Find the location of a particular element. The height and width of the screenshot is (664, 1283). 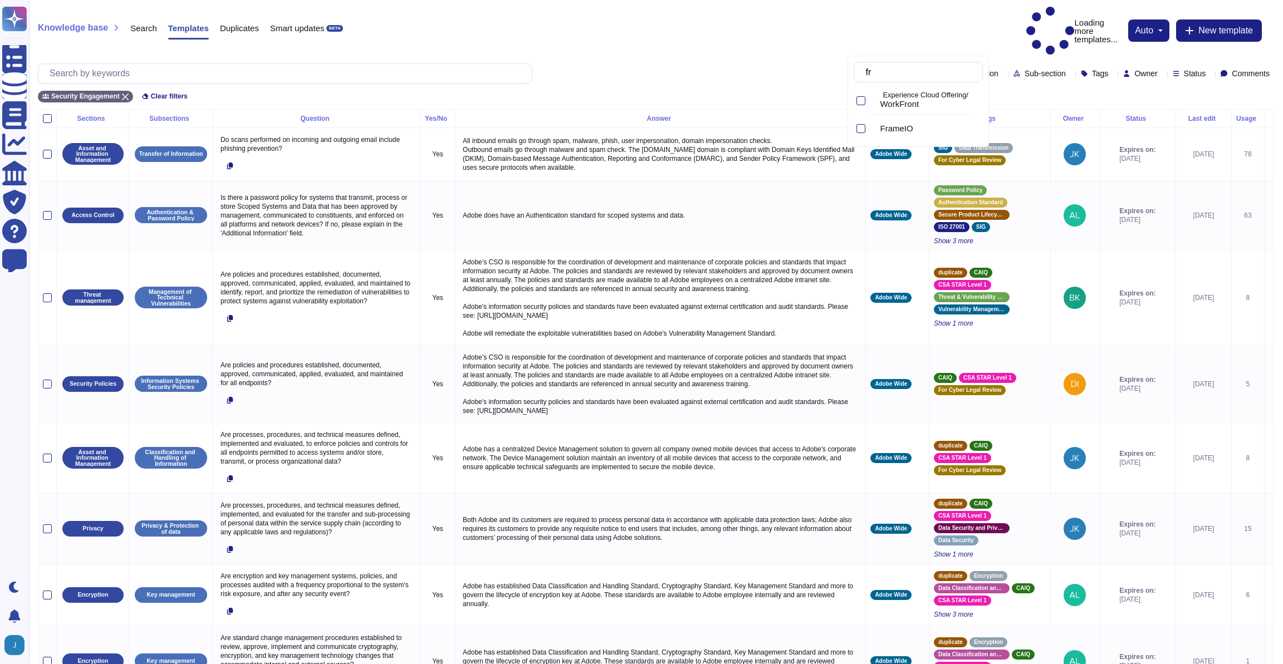

div: FrameIO is located at coordinates (873, 128).